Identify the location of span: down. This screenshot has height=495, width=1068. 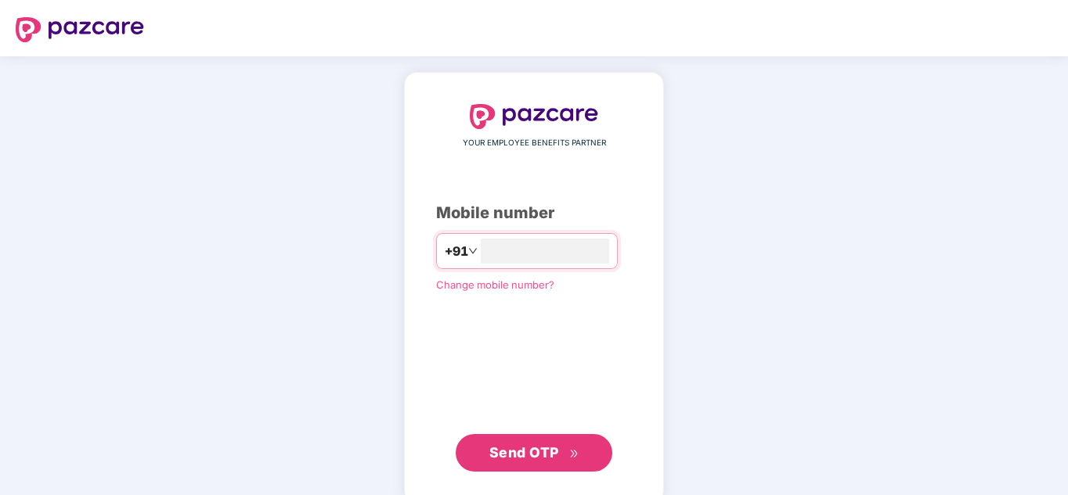
(473, 251).